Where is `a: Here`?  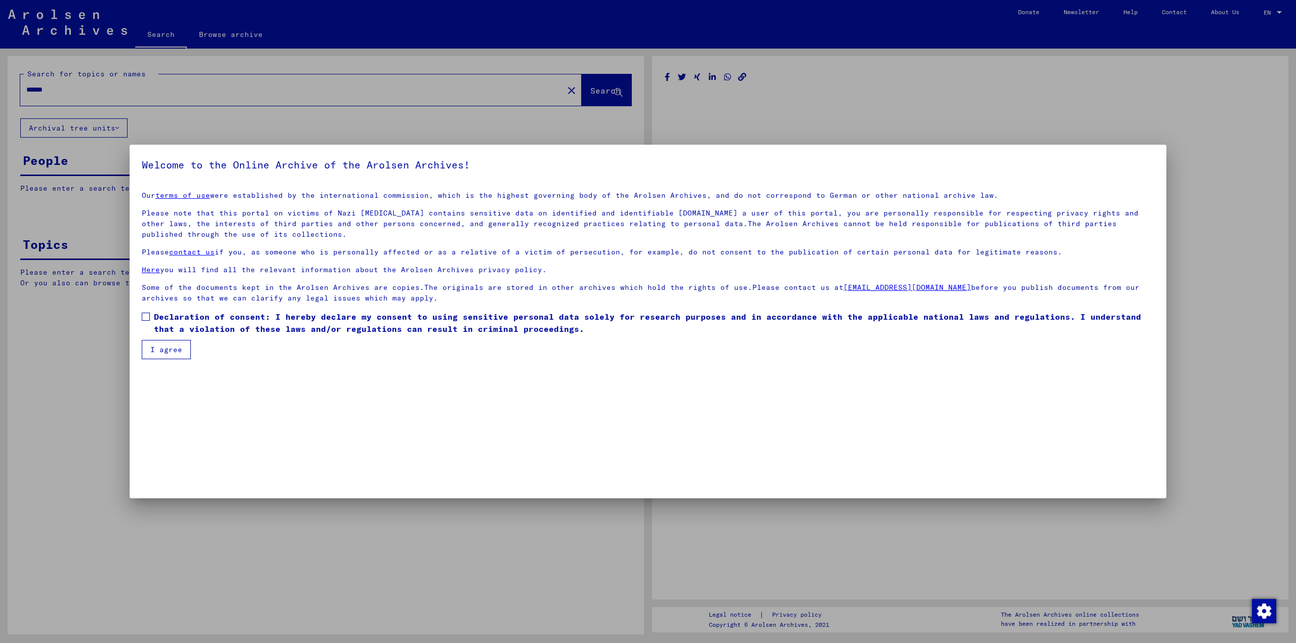
a: Here is located at coordinates (151, 270).